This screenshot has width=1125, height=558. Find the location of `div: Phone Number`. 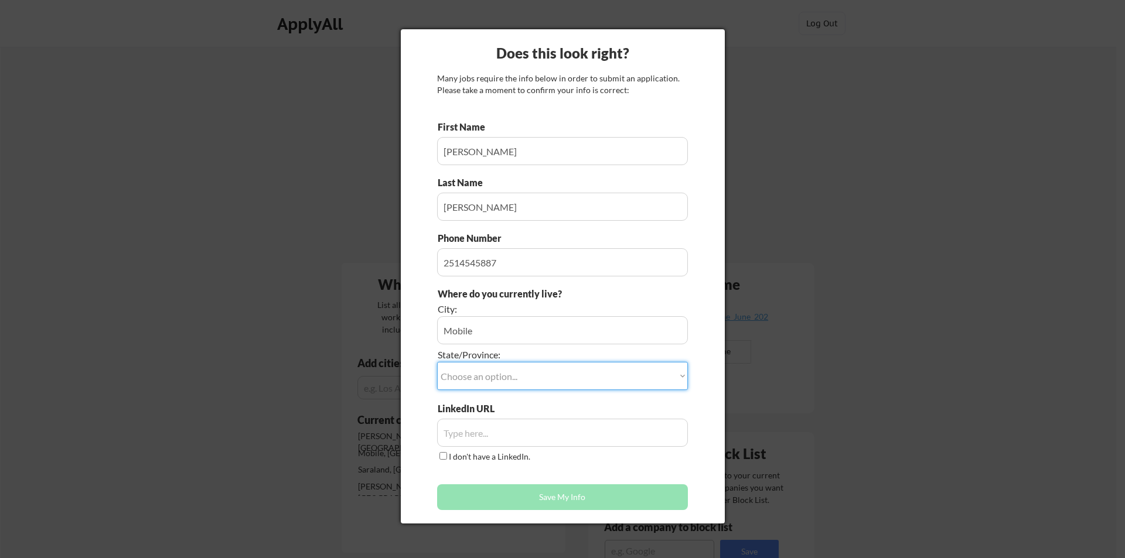

div: Phone Number is located at coordinates (473, 238).